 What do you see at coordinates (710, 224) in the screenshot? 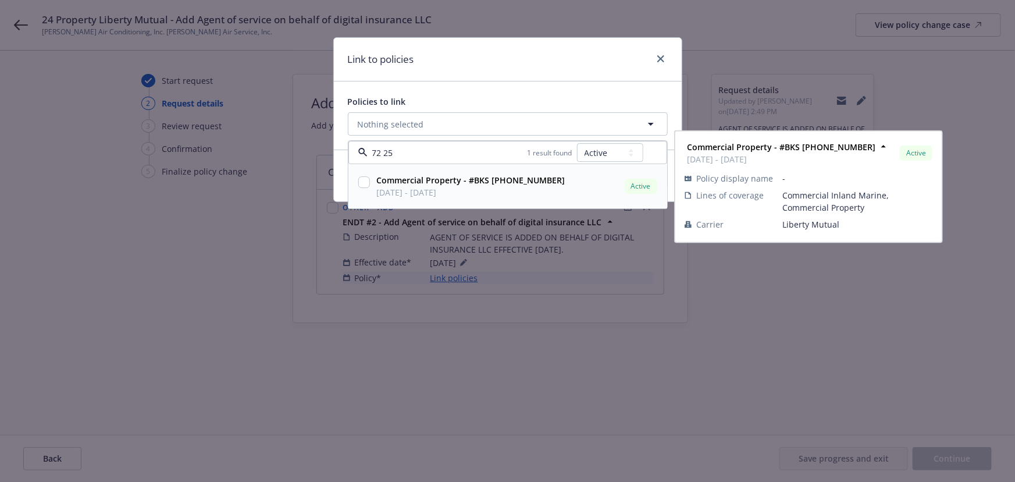
I see `span: Carrier` at bounding box center [710, 224].